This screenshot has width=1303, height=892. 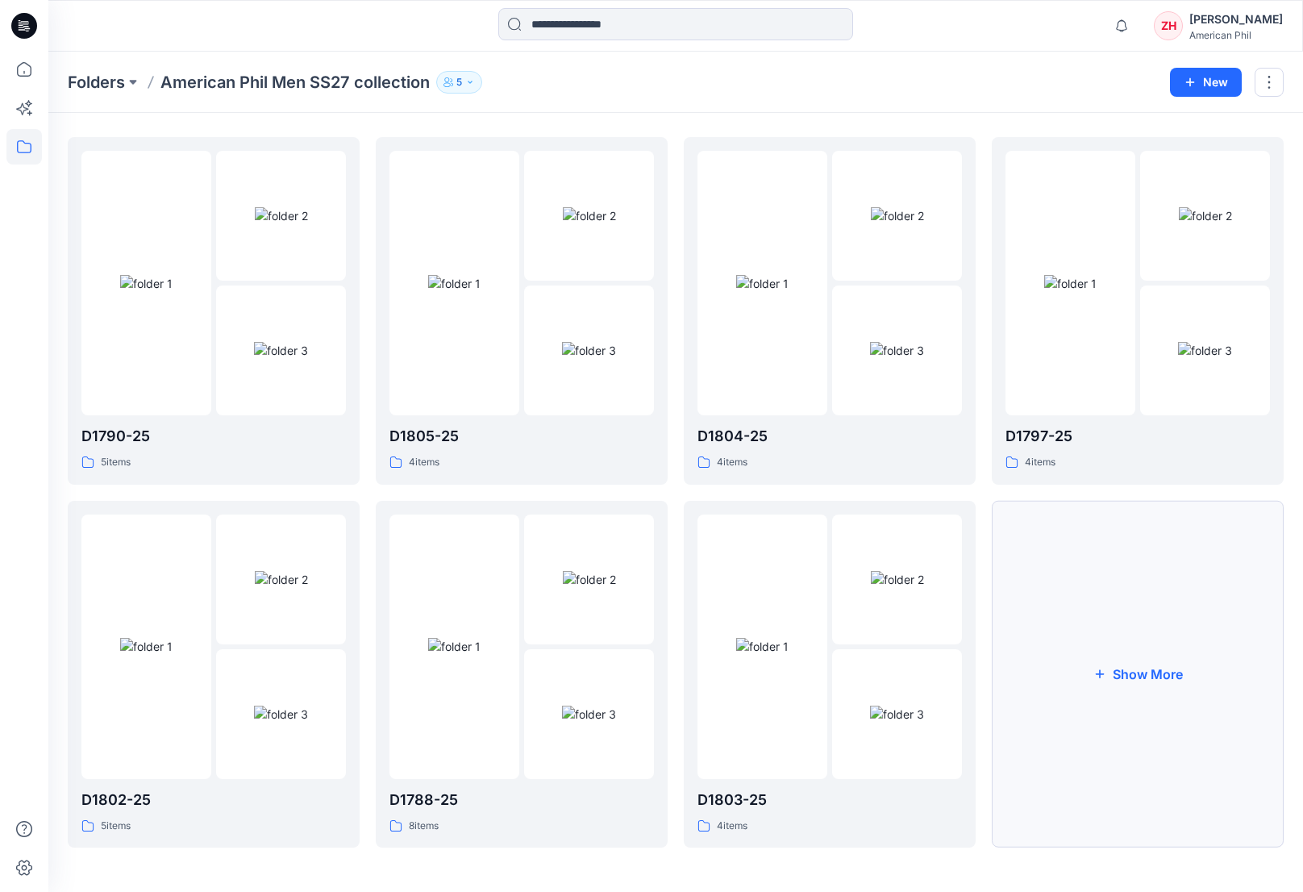 What do you see at coordinates (96, 82) in the screenshot?
I see `p: Folders` at bounding box center [96, 82].